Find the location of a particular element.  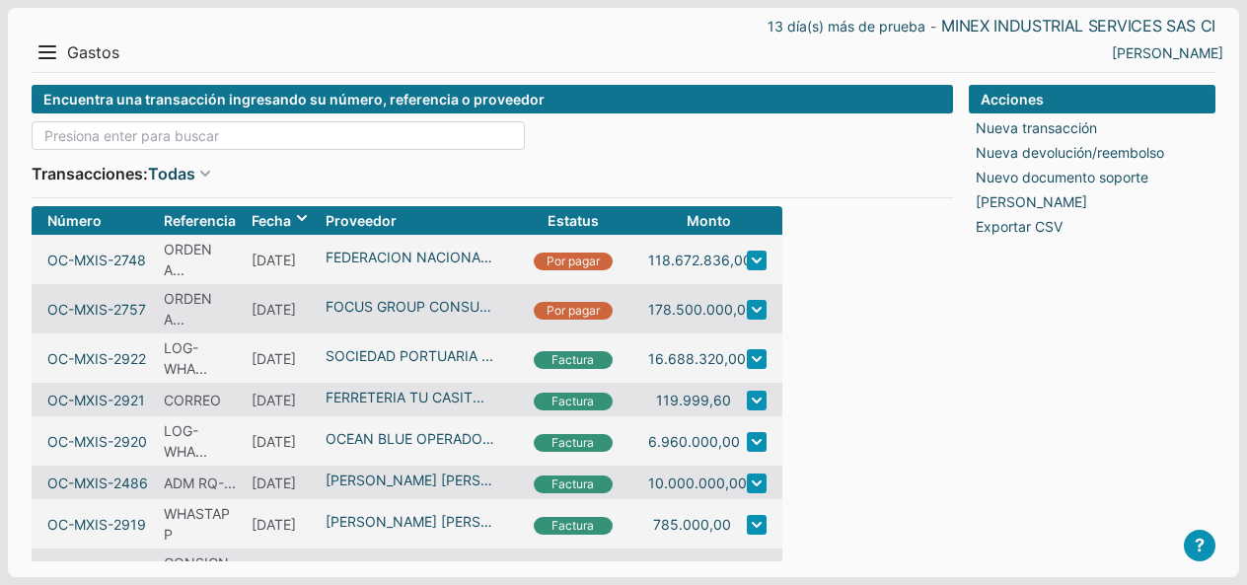

a: Nueva devolución/reembolso is located at coordinates (1070, 152).